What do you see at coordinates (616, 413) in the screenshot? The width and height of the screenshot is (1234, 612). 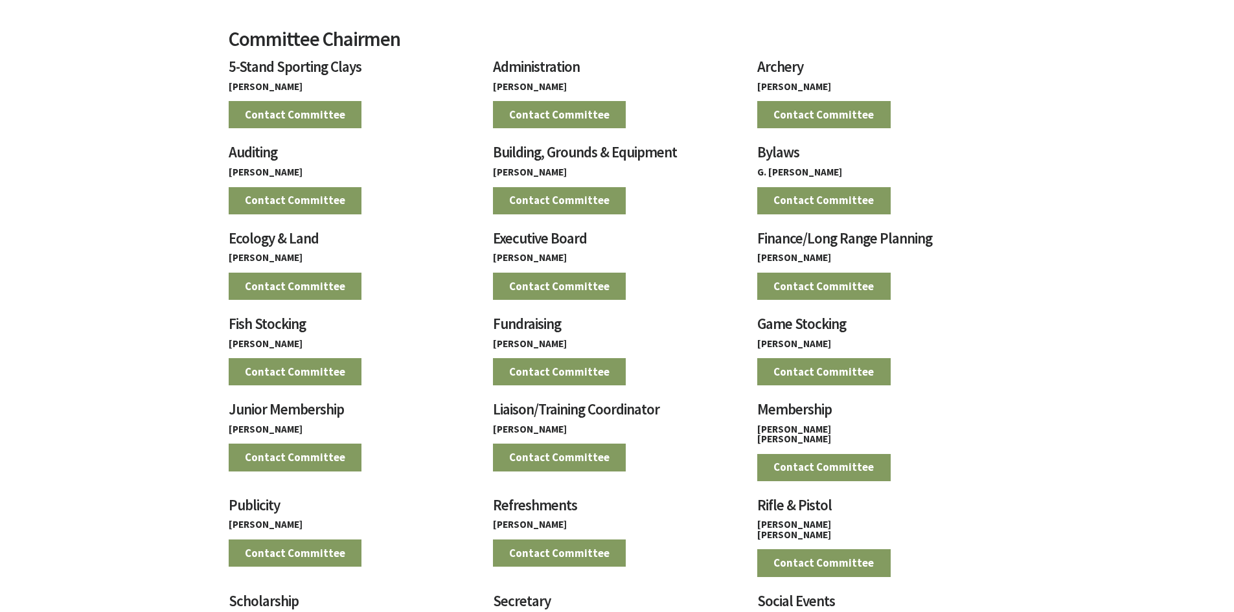 I see `h3: Liaison/Training Coordinator` at bounding box center [616, 413].